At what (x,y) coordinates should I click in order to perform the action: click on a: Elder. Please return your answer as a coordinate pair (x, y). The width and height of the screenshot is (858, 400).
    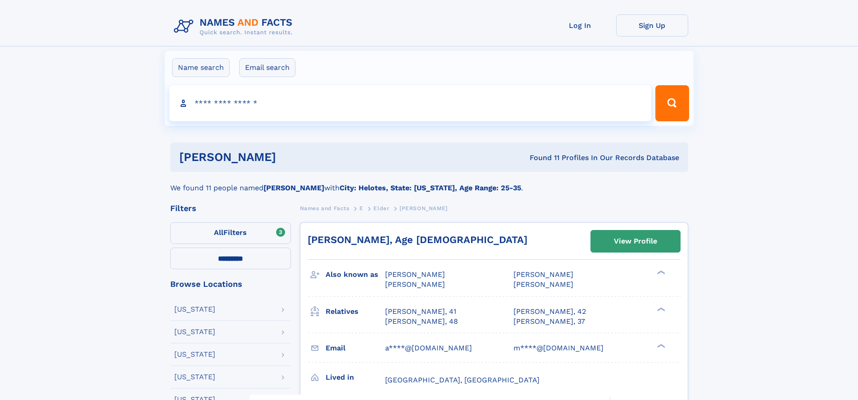
    Looking at the image, I should click on (381, 208).